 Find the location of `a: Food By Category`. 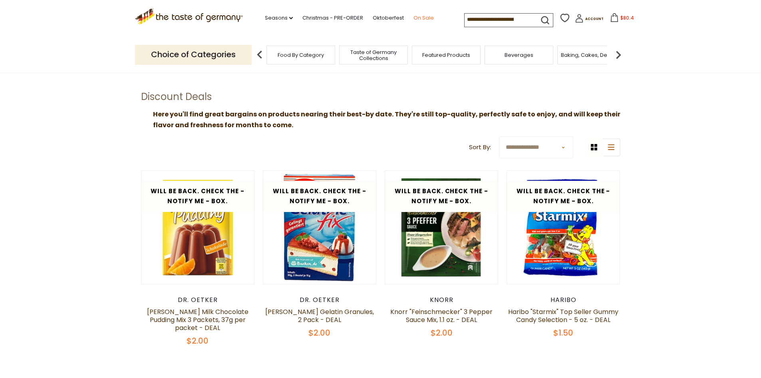

a: Food By Category is located at coordinates (301, 55).